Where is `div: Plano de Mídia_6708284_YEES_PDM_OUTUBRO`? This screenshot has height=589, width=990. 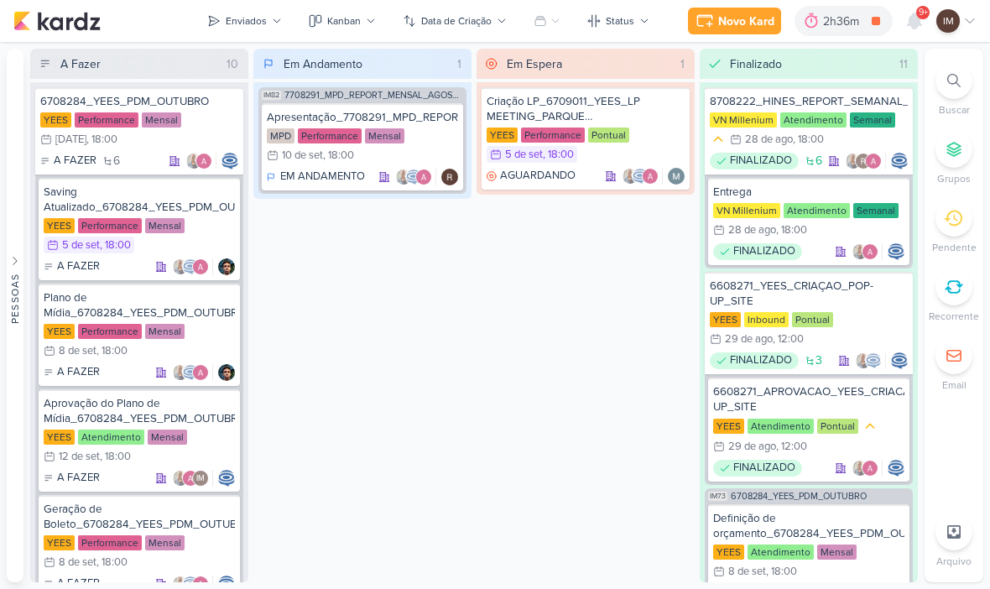
div: Plano de Mídia_6708284_YEES_PDM_OUTUBRO is located at coordinates (139, 305).